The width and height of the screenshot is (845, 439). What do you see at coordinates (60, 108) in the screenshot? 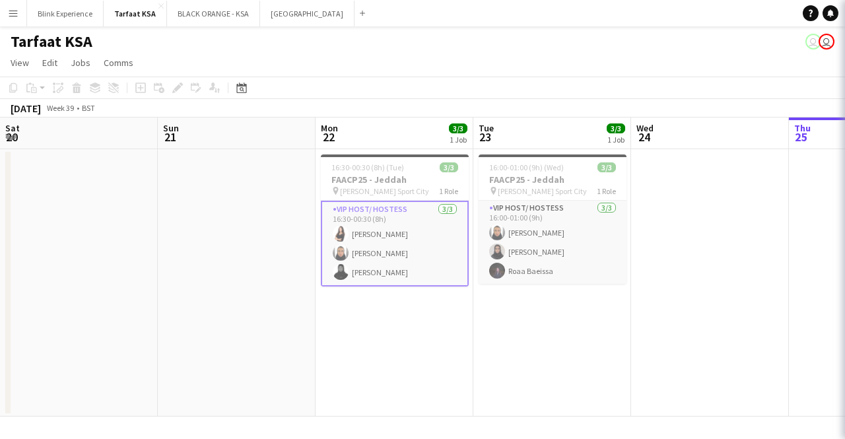
I see `span: Week 39` at bounding box center [60, 108].